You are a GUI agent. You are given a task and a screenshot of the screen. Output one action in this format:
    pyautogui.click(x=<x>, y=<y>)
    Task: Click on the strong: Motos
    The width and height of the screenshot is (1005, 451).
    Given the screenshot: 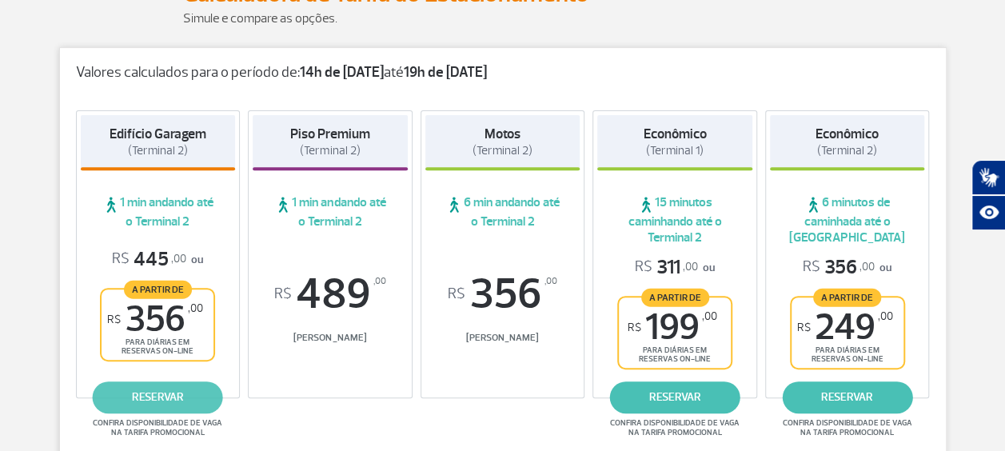 What is the action you would take?
    pyautogui.click(x=502, y=134)
    